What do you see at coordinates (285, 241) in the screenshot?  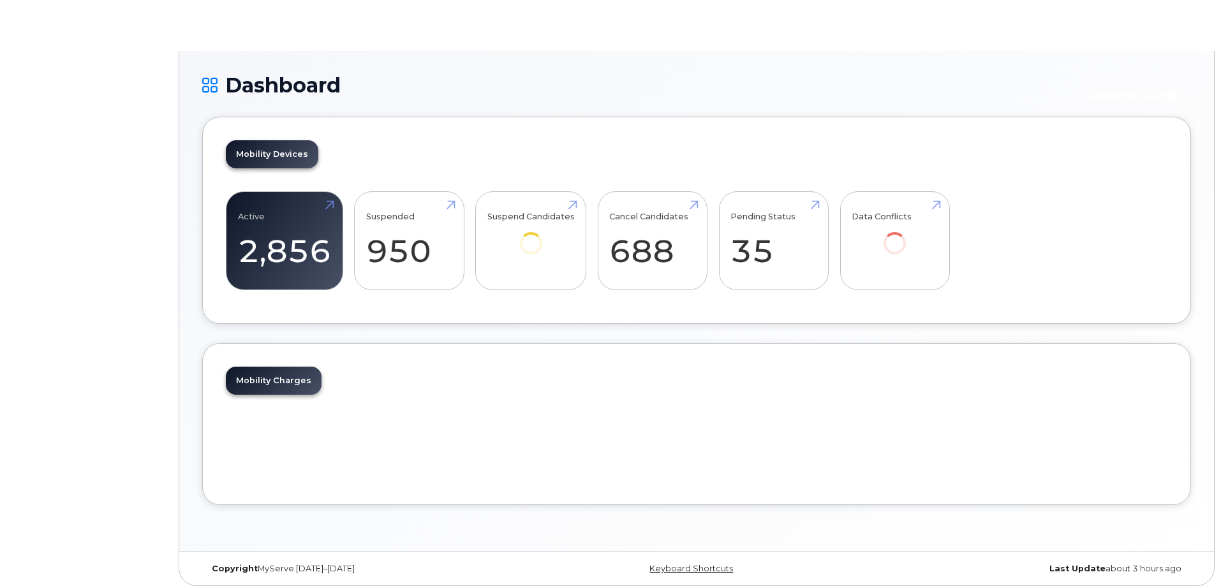 I see `a: Active 2,856` at bounding box center [285, 241].